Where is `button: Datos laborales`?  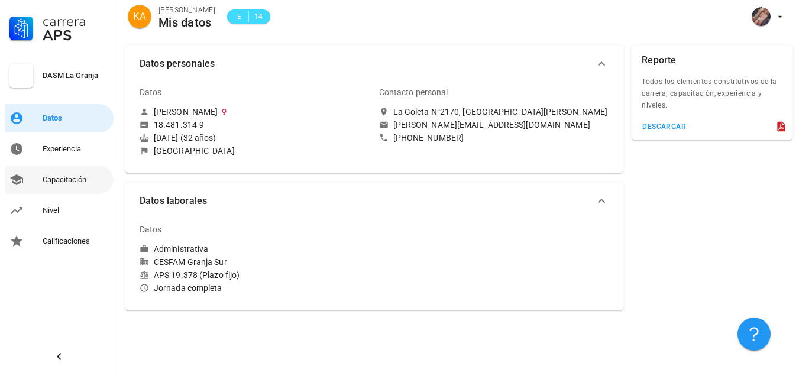
button: Datos laborales is located at coordinates (374, 201).